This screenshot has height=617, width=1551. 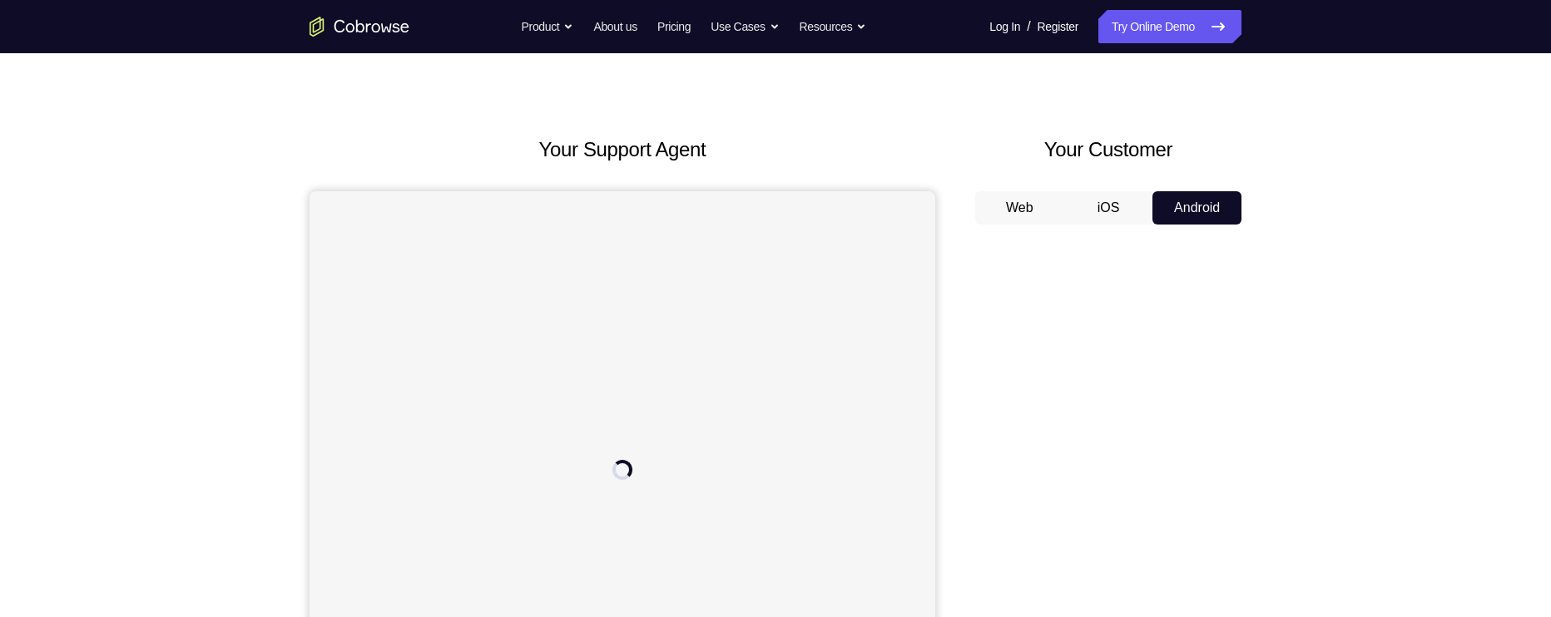 I want to click on a: Try Online Demo, so click(x=1170, y=27).